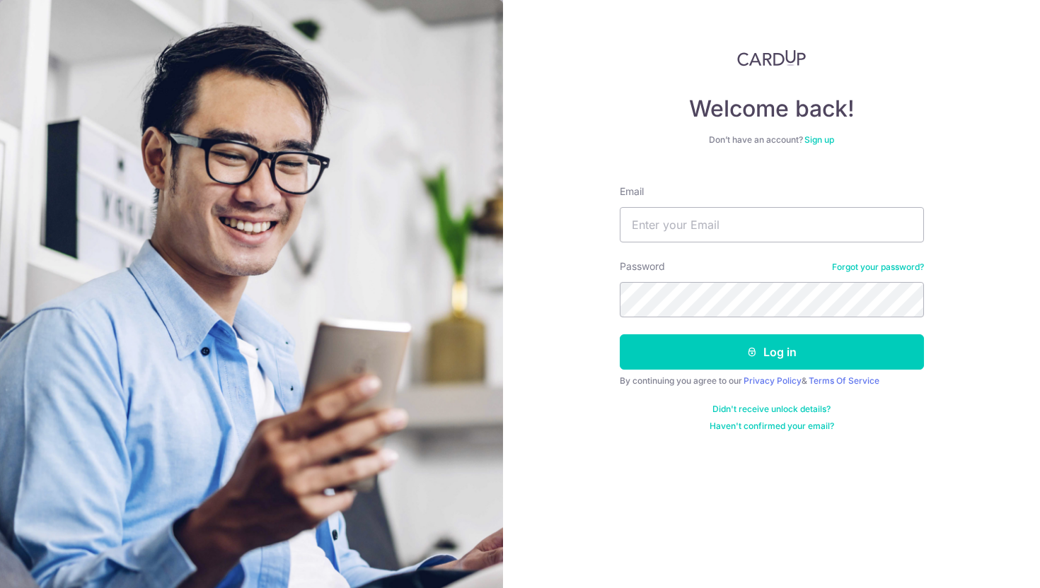 The height and width of the screenshot is (588, 1040). What do you see at coordinates (772, 109) in the screenshot?
I see `h4: Welcome back!` at bounding box center [772, 109].